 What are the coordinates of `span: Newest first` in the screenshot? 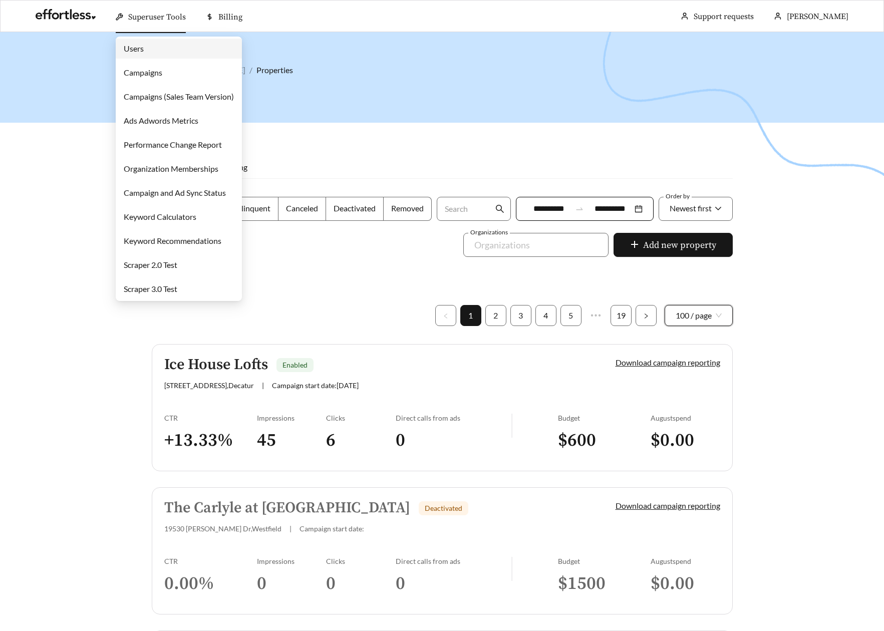 It's located at (691, 208).